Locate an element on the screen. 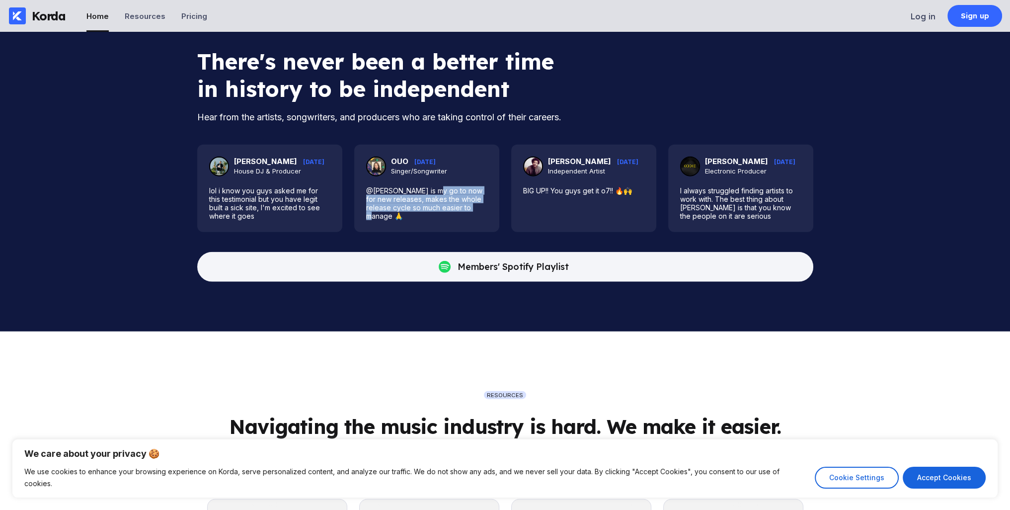  img: danshake.webp is located at coordinates (219, 166).